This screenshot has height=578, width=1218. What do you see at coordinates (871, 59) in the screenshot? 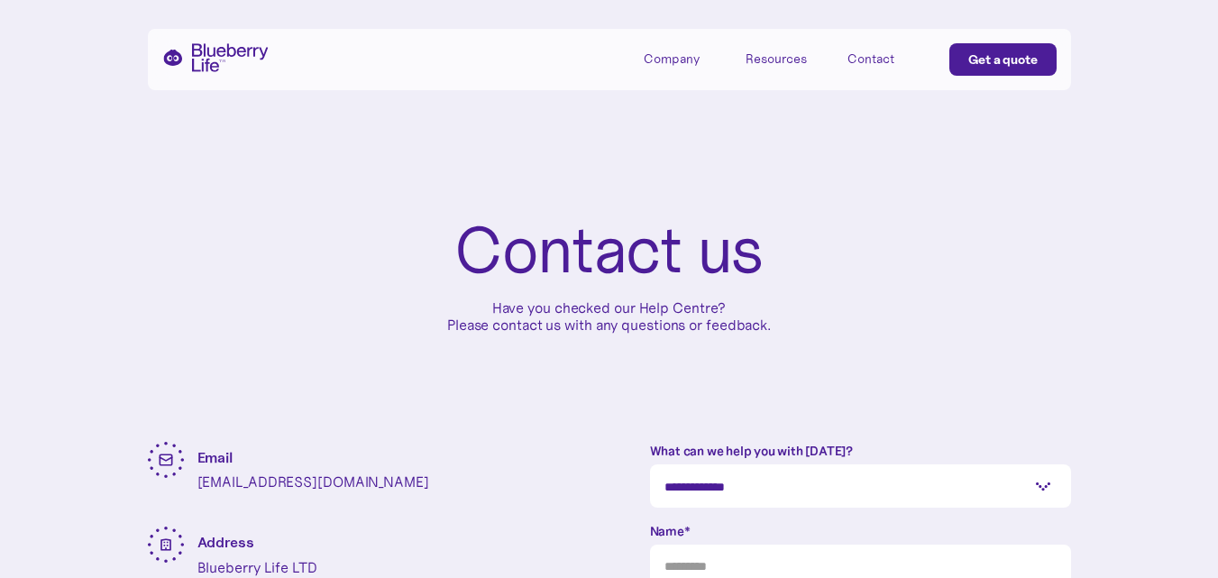
I see `div: Contact` at bounding box center [871, 59].